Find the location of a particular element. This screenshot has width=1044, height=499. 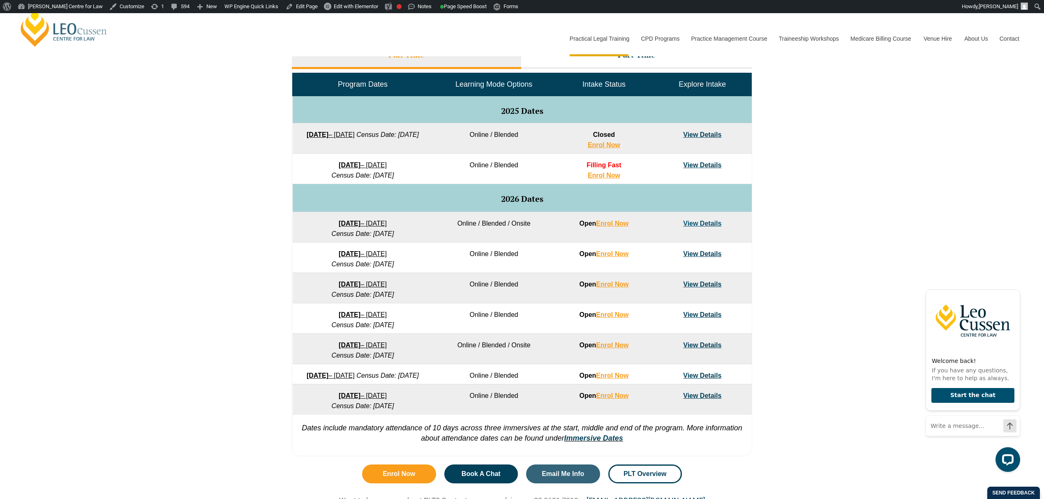

button: Open LiveChat chat widget is located at coordinates (89, 186).